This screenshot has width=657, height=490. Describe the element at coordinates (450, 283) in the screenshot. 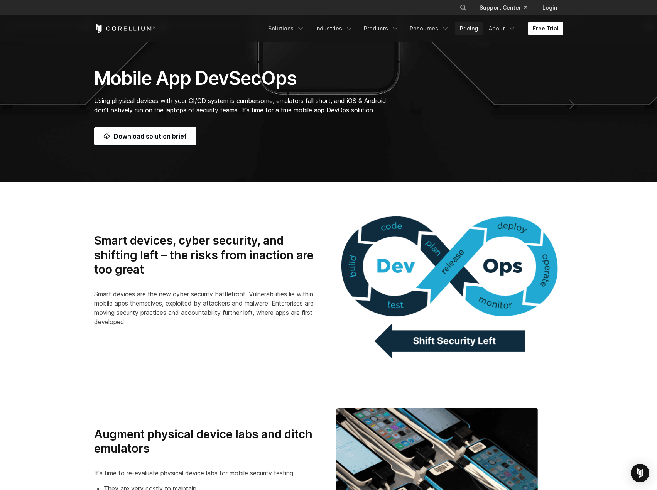

I see `img: Mobile DevOps within the infinity loop; Shift Security Left` at that location.